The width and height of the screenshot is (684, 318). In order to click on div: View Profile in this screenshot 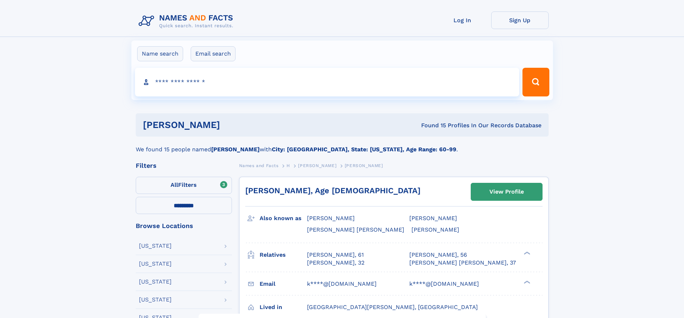, I will do `click(506, 192)`.